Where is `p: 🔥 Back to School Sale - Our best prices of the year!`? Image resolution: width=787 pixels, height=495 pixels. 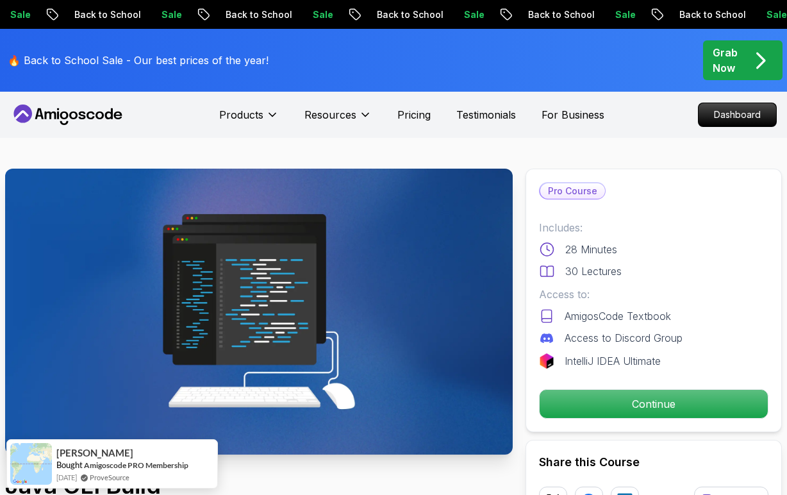 p: 🔥 Back to School Sale - Our best prices of the year! is located at coordinates (138, 60).